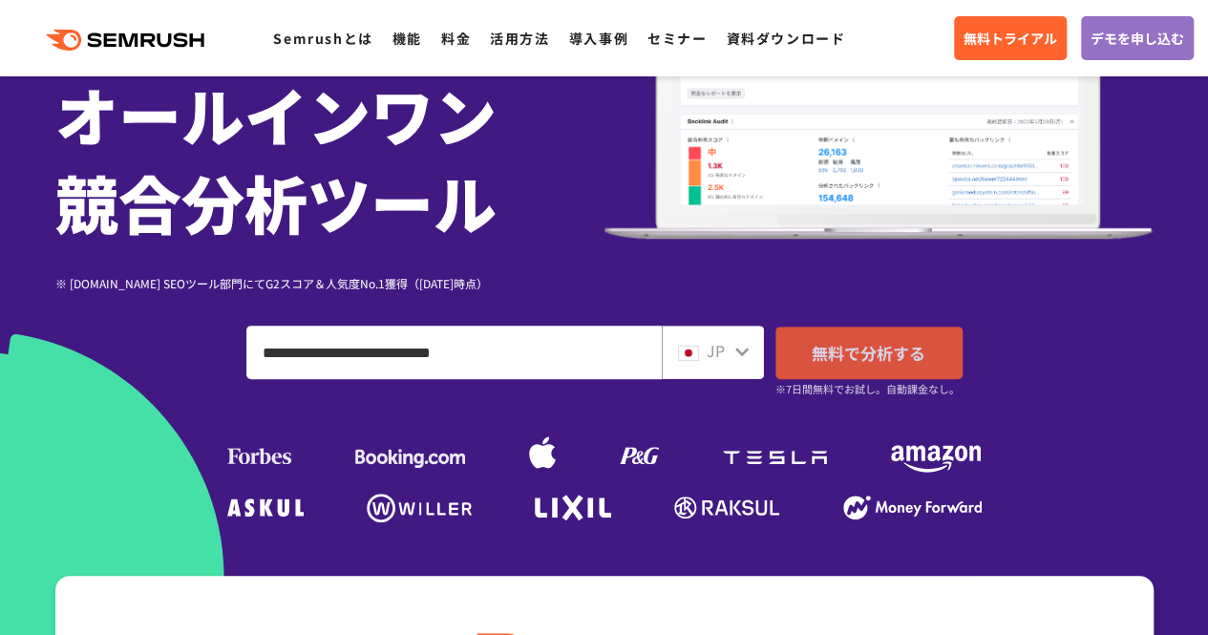 The width and height of the screenshot is (1208, 635). What do you see at coordinates (715, 350) in the screenshot?
I see `span: JP` at bounding box center [715, 350].